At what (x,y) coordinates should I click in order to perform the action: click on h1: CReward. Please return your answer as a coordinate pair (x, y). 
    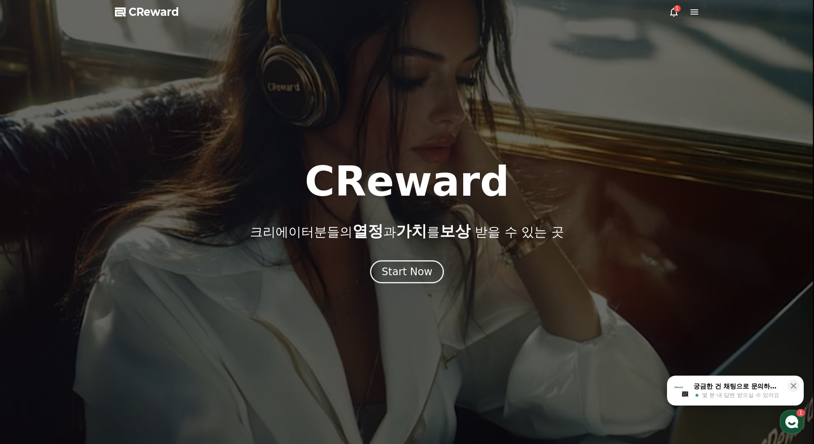
    Looking at the image, I should click on (407, 182).